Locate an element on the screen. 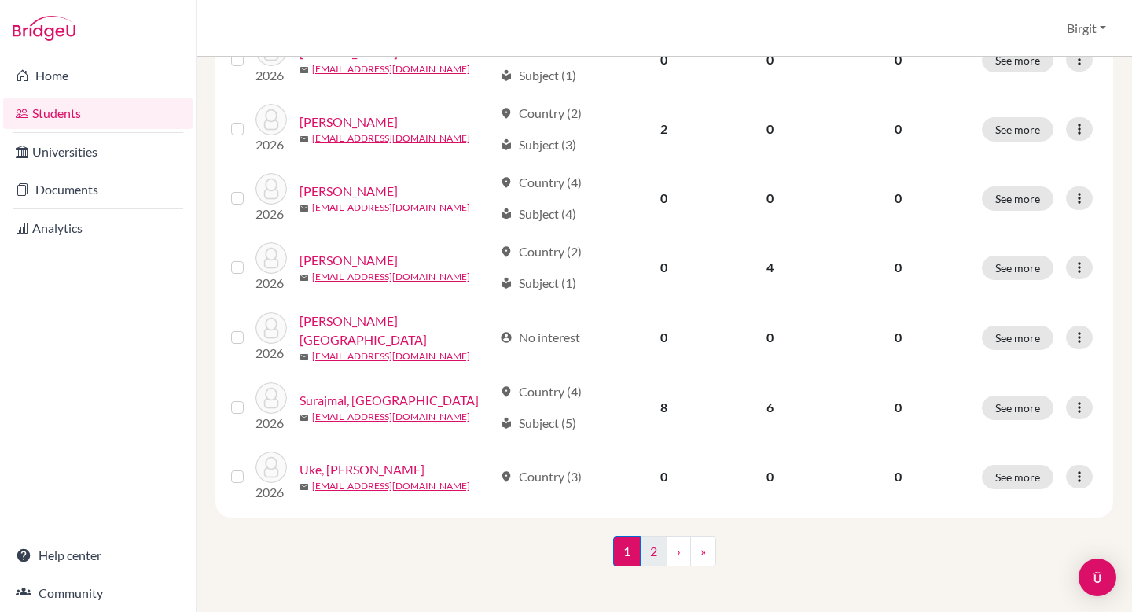 The image size is (1132, 612). img: Uke, Aadarsh is located at coordinates (271, 467).